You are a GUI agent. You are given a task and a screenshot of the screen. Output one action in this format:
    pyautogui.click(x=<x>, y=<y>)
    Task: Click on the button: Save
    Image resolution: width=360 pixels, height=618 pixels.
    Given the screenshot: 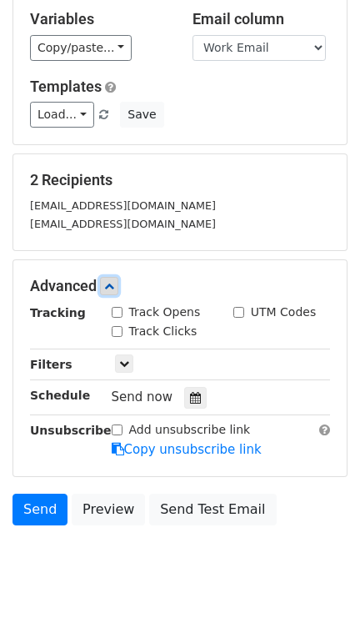 What is the action you would take?
    pyautogui.click(x=142, y=114)
    